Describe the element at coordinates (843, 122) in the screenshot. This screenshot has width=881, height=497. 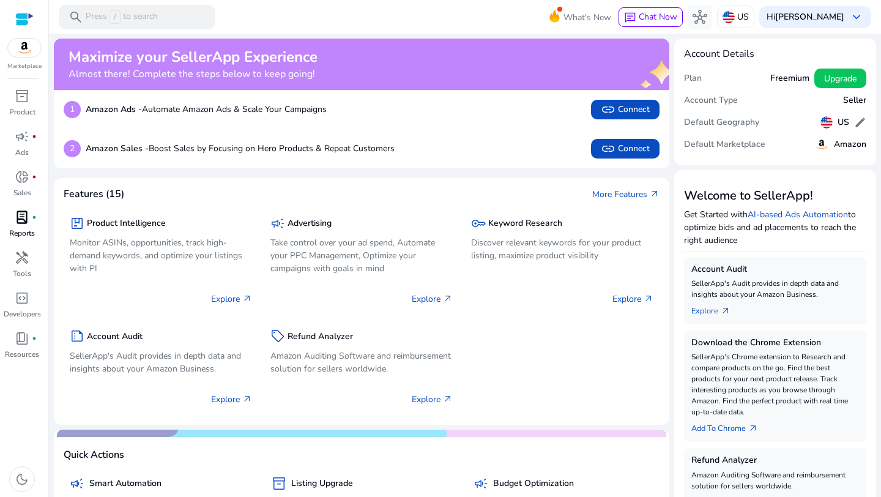
I see `h5: US` at that location.